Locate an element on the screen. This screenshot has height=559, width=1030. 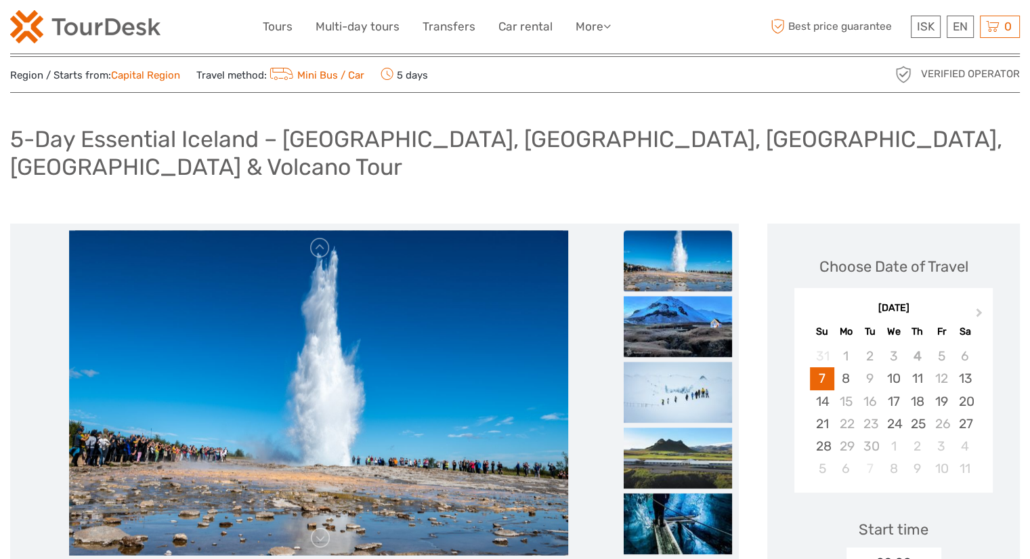
div: Not available Tuesday, September 23rd, 2025 is located at coordinates (870, 423).